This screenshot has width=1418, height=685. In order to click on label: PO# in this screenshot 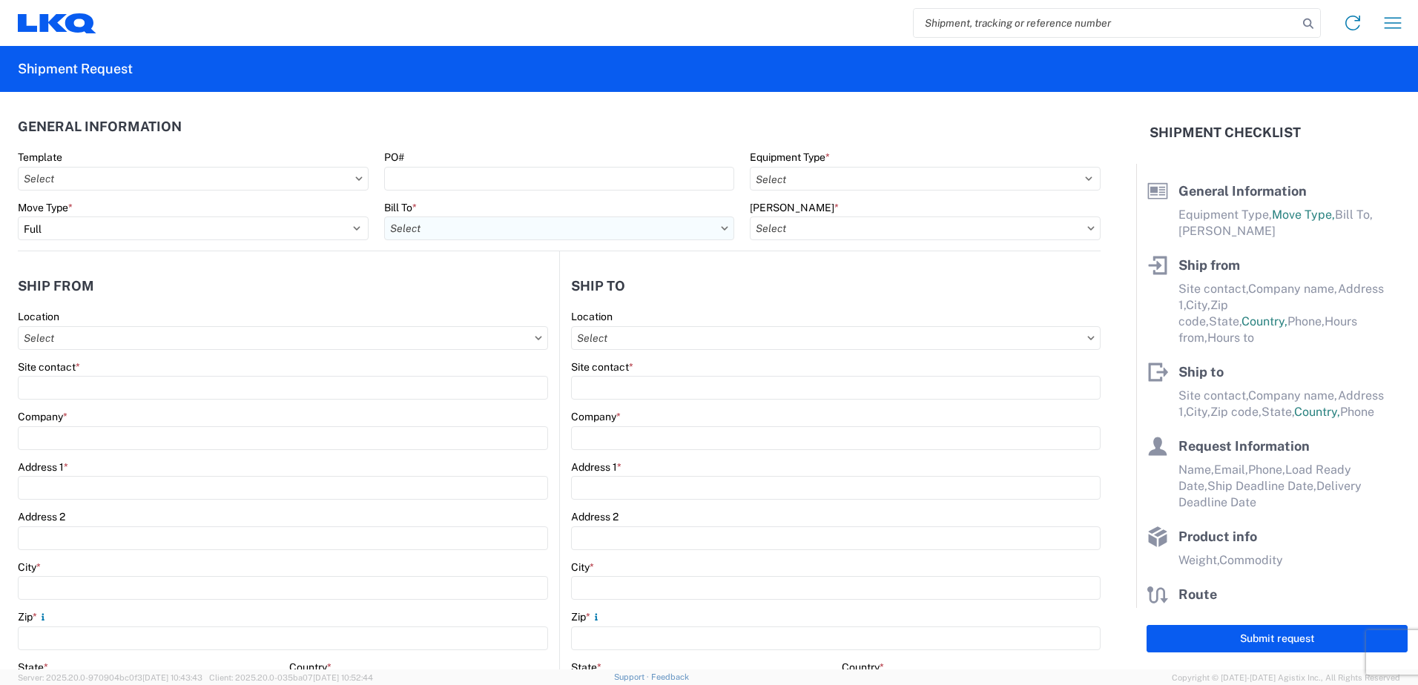, I will do `click(394, 157)`.